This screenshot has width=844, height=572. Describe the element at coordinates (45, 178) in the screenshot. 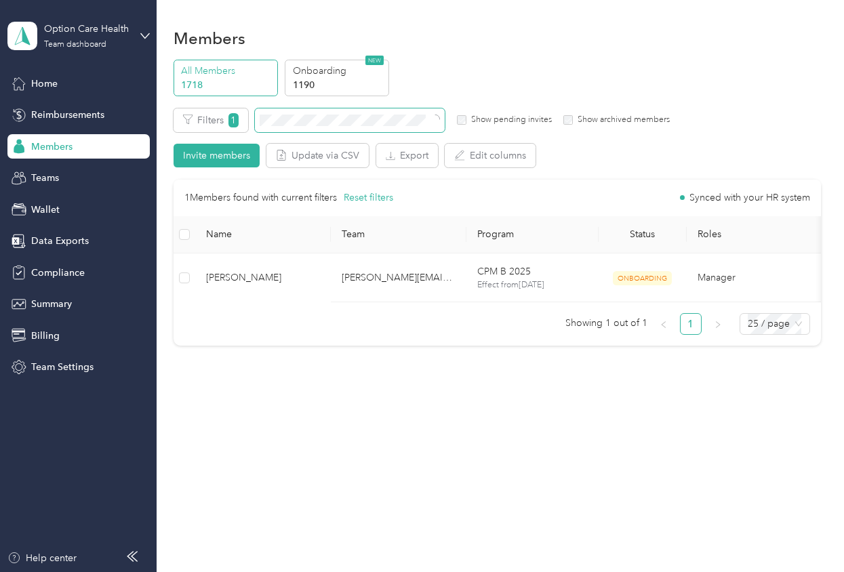

I see `span: Teams` at that location.